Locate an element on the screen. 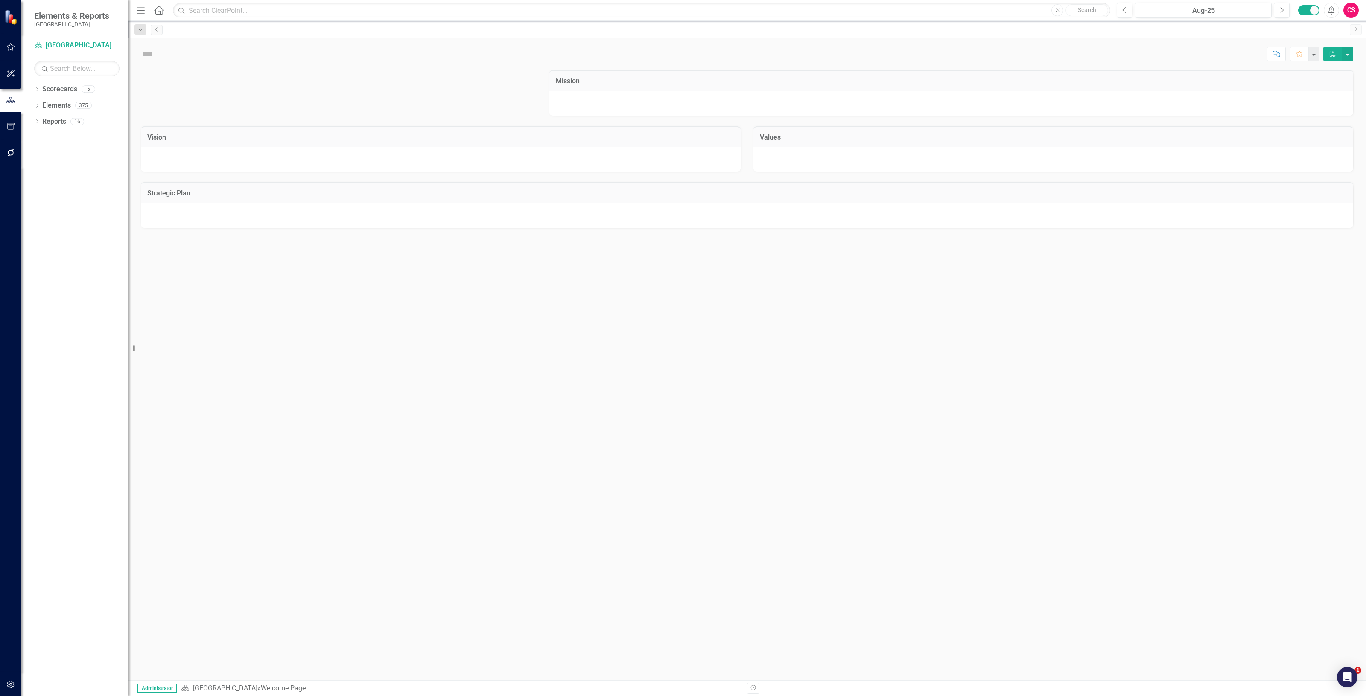  a: Elements is located at coordinates (56, 105).